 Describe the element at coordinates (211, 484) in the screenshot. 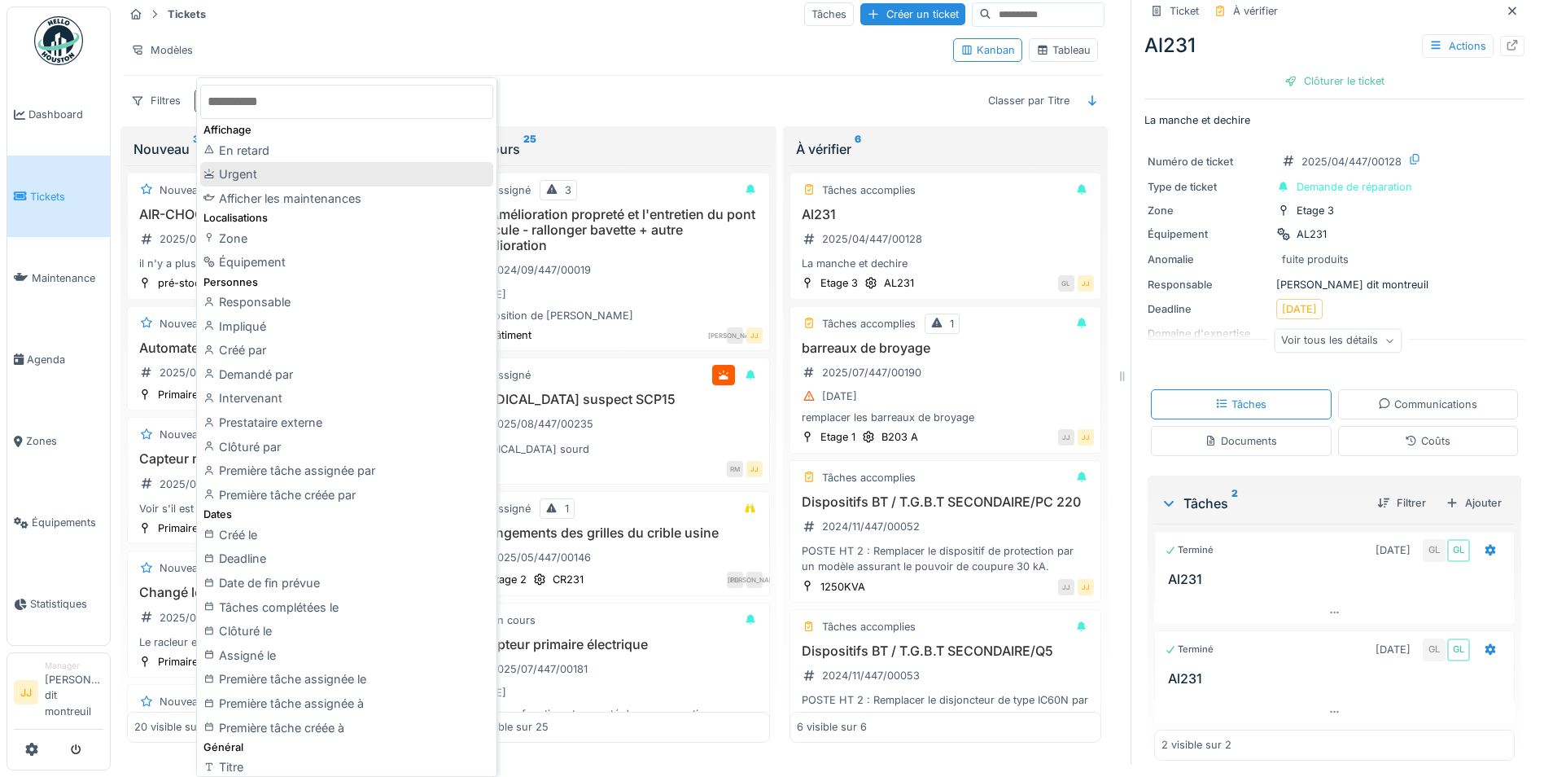

I see `div: 2025/09/447/00250` at that location.